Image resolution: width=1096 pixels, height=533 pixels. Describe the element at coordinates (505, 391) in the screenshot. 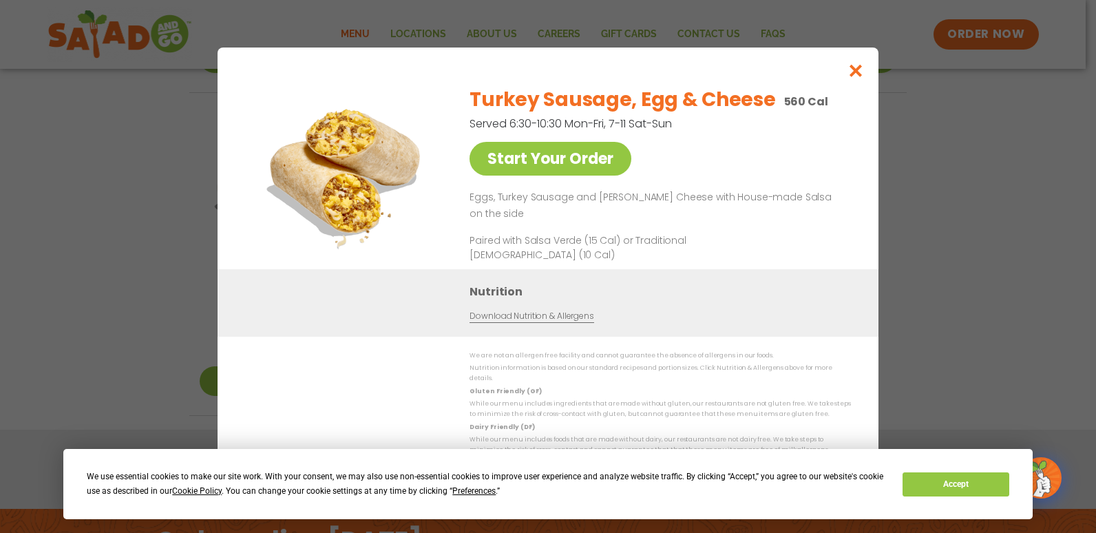

I see `strong: Gluten Friendly (GF)` at that location.